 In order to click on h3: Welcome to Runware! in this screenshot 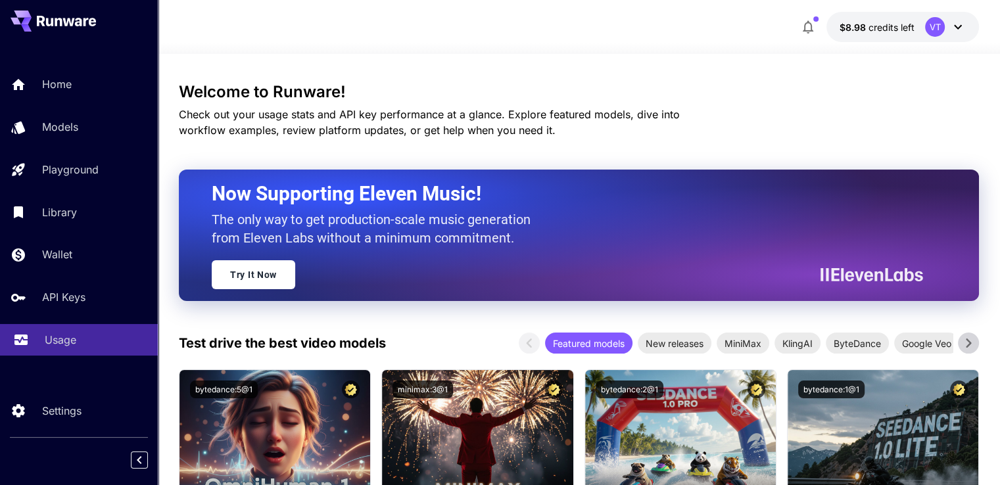, I will do `click(579, 92)`.